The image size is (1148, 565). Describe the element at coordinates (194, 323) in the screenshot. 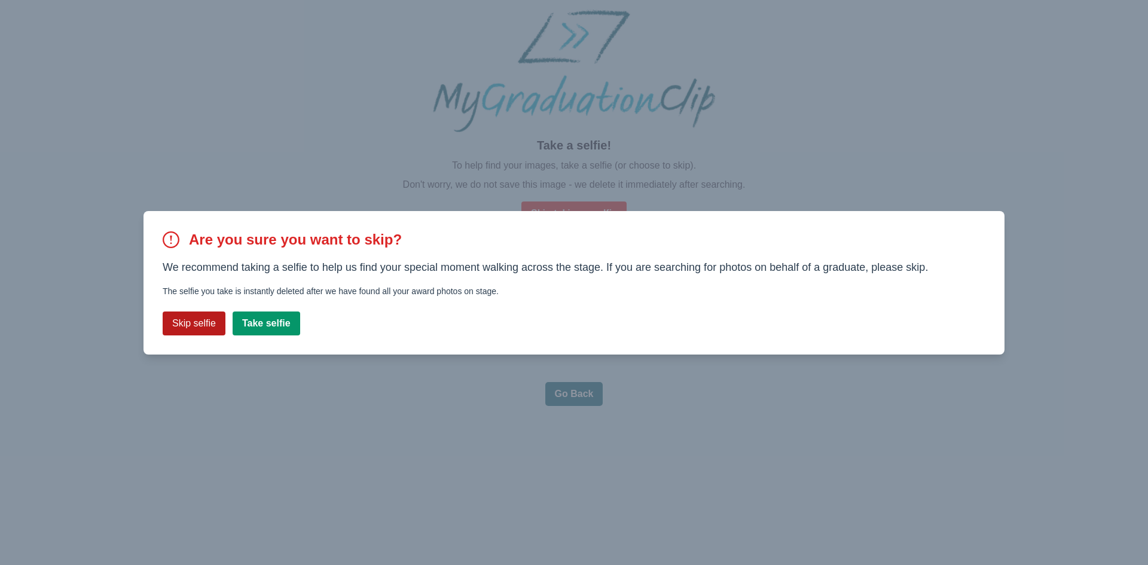

I see `button: Skip selfie` at that location.